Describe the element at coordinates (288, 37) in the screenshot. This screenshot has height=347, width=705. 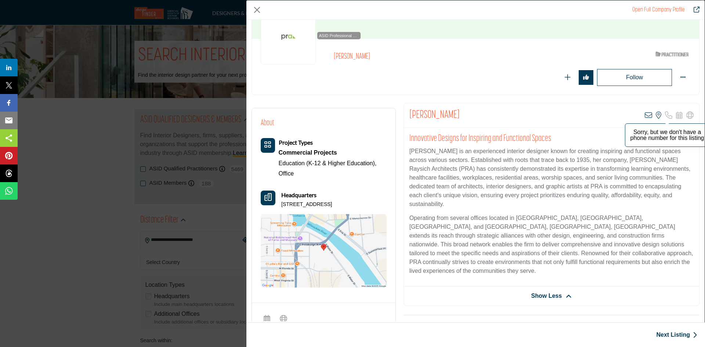
I see `img: linda-moses logo` at that location.